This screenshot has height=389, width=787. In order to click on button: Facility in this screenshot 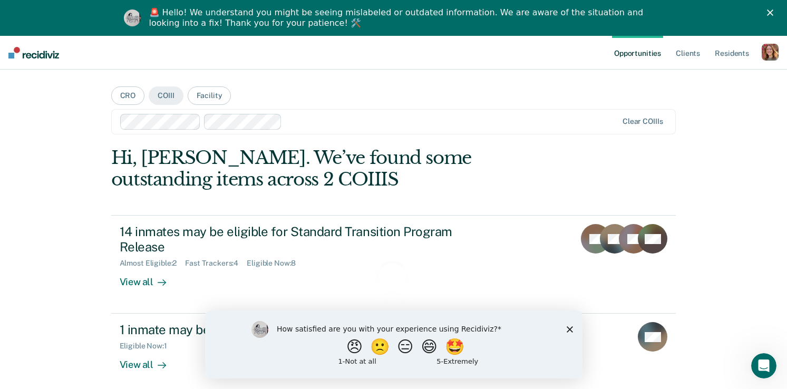, I will do `click(209, 95)`.